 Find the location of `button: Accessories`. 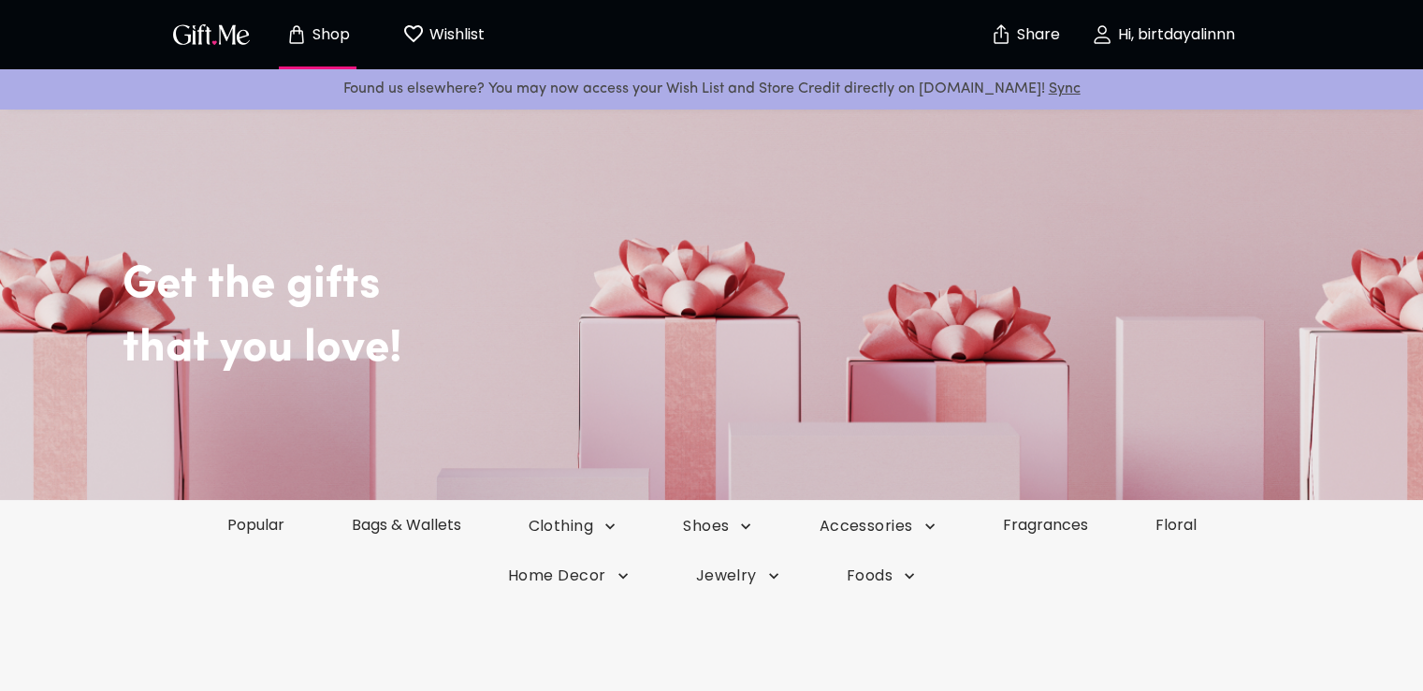

button: Accessories is located at coordinates (877, 526).